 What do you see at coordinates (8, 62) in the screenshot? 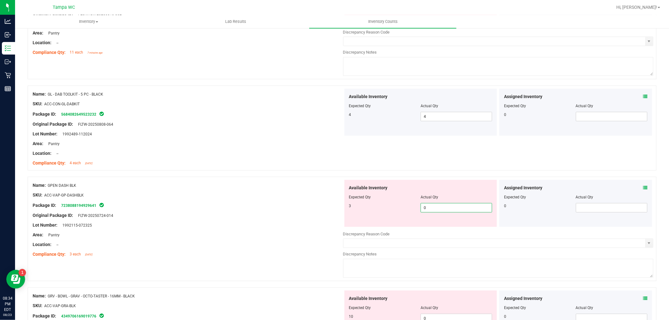
I see `inline-svg: Outbound` at bounding box center [8, 62].